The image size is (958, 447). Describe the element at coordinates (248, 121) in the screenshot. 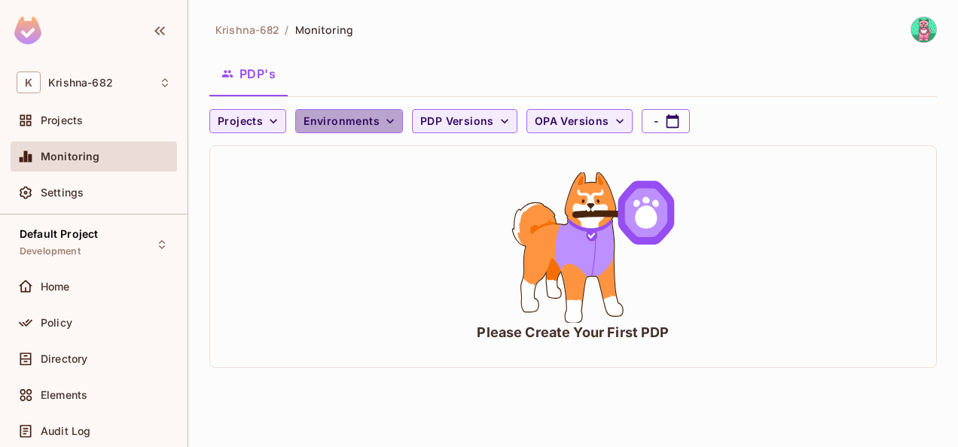

I see `button: Projects` at that location.